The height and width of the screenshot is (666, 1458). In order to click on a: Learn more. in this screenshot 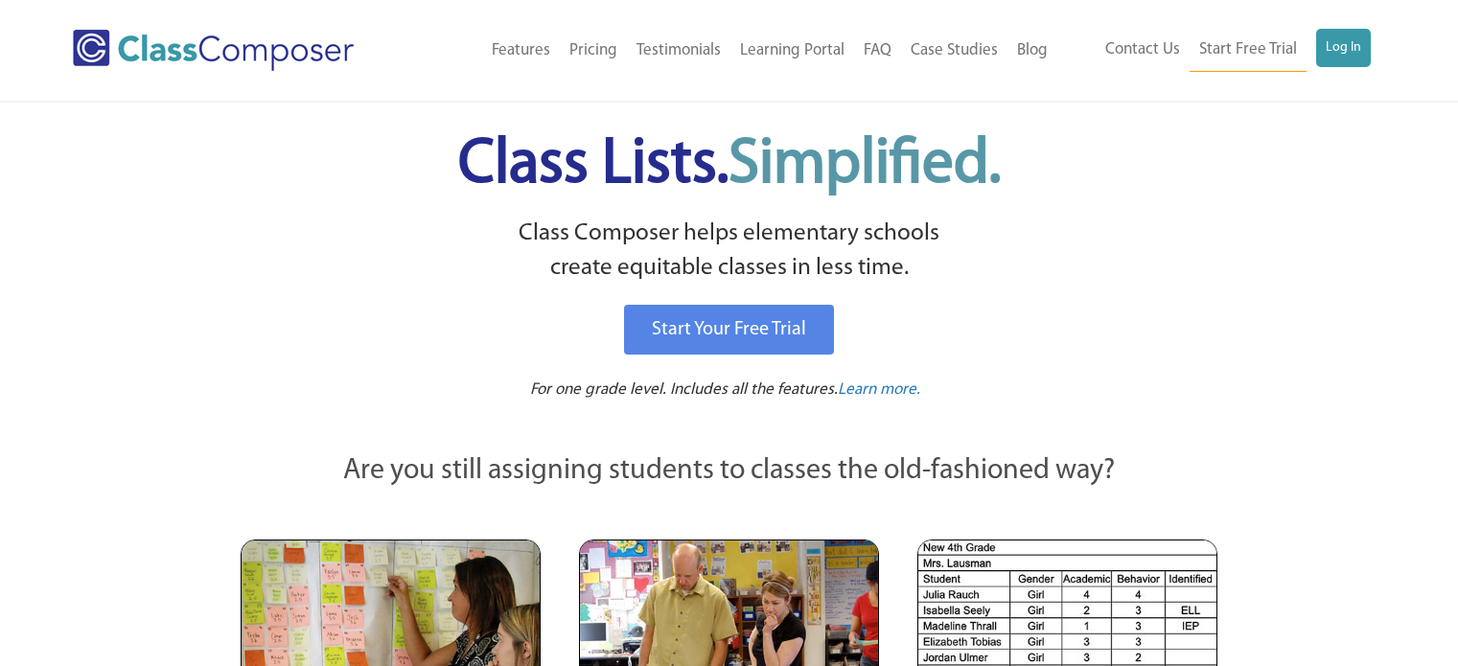, I will do `click(879, 390)`.